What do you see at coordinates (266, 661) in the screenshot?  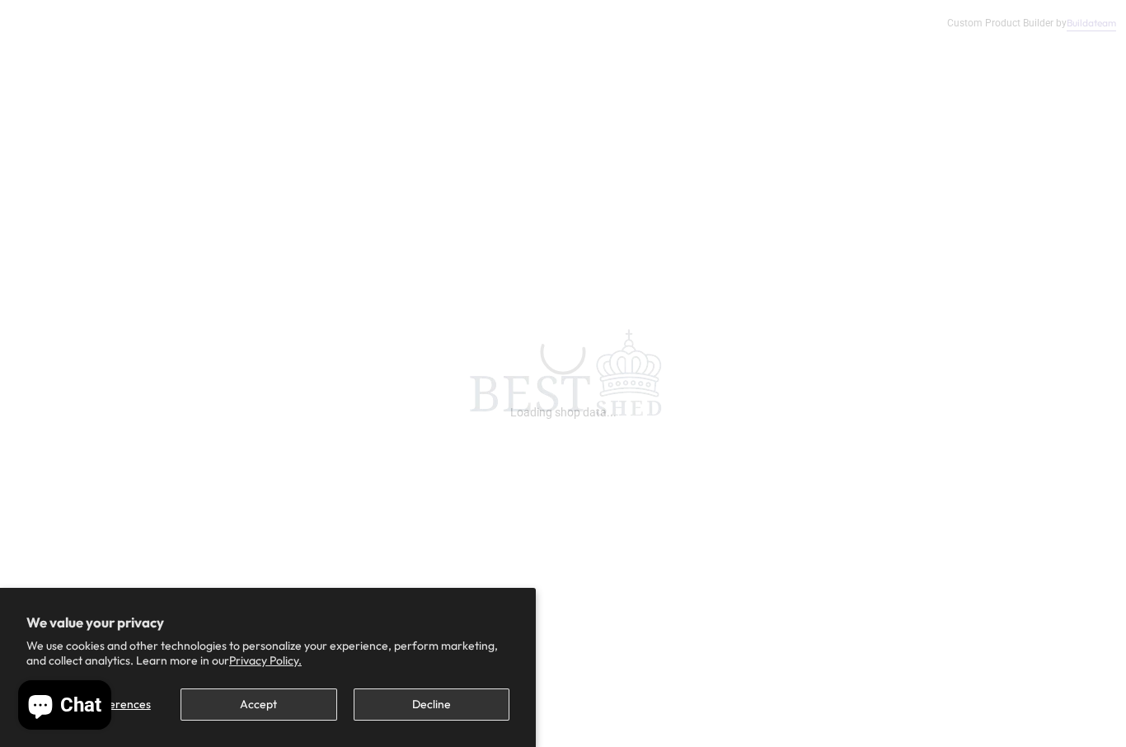 I see `a: Privacy Policy.` at bounding box center [266, 661].